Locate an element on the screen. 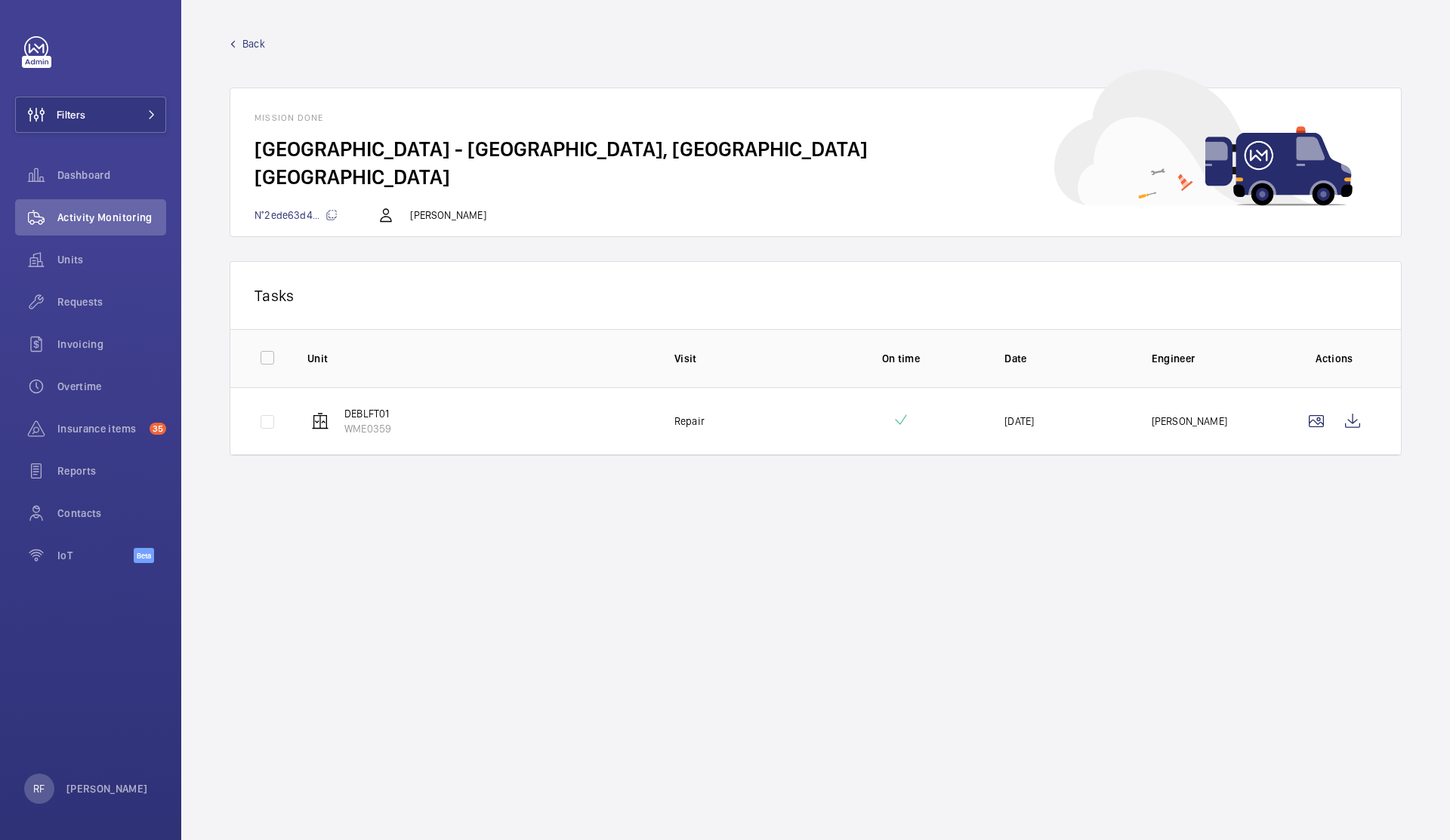 This screenshot has width=1450, height=840. p: WME0359 is located at coordinates (368, 429).